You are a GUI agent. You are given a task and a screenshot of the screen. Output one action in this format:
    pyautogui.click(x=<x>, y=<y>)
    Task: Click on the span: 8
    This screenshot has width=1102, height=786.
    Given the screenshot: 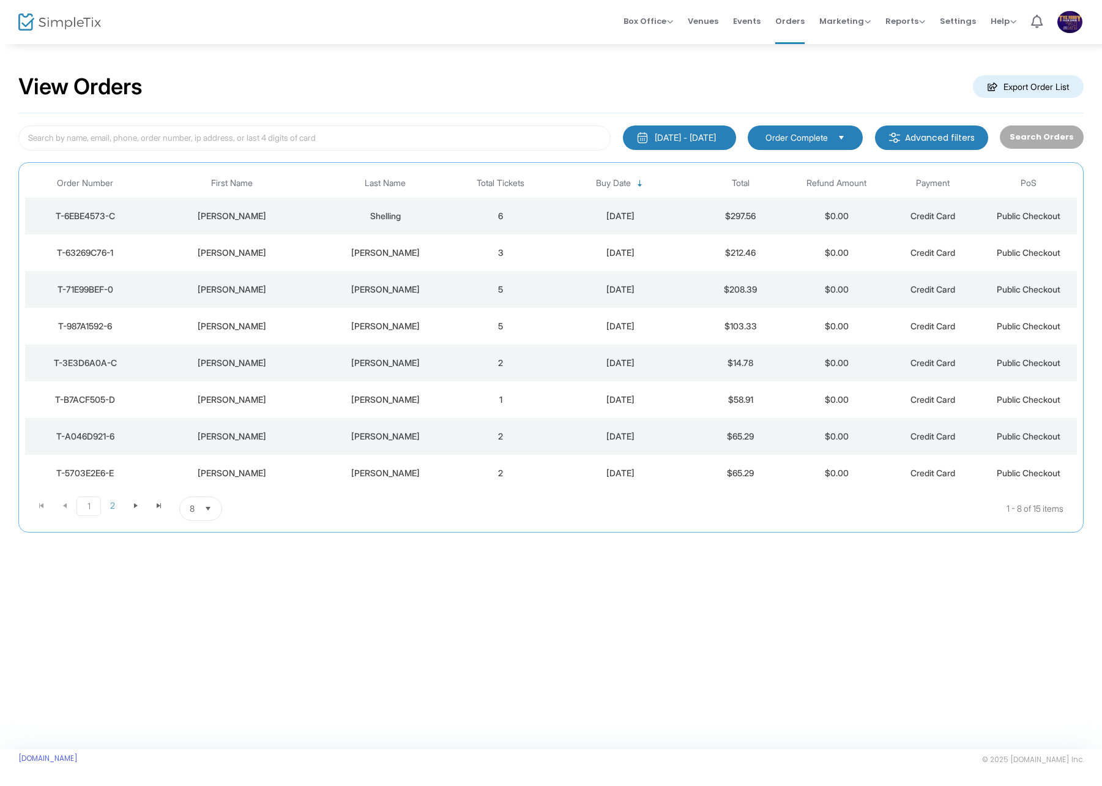 What is the action you would take?
    pyautogui.click(x=192, y=508)
    